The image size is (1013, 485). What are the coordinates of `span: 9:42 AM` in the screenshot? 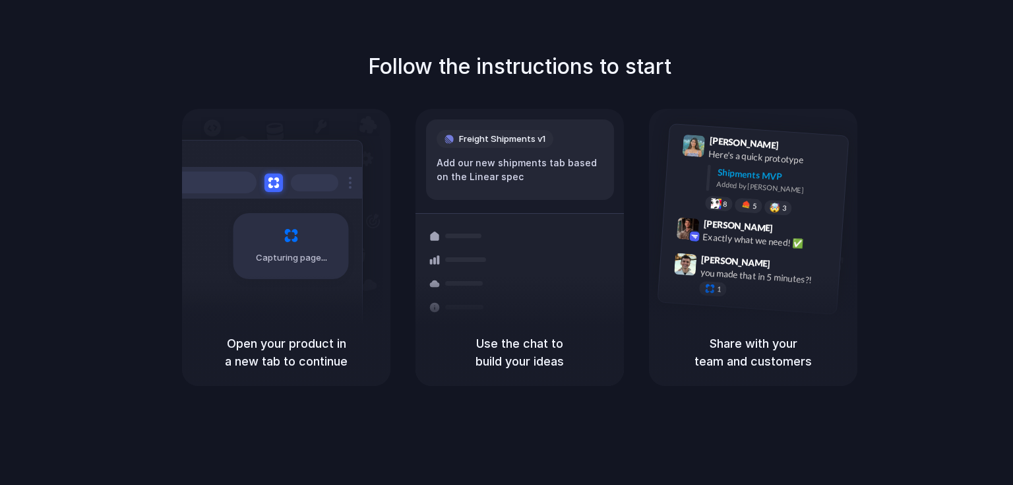 It's located at (790, 230).